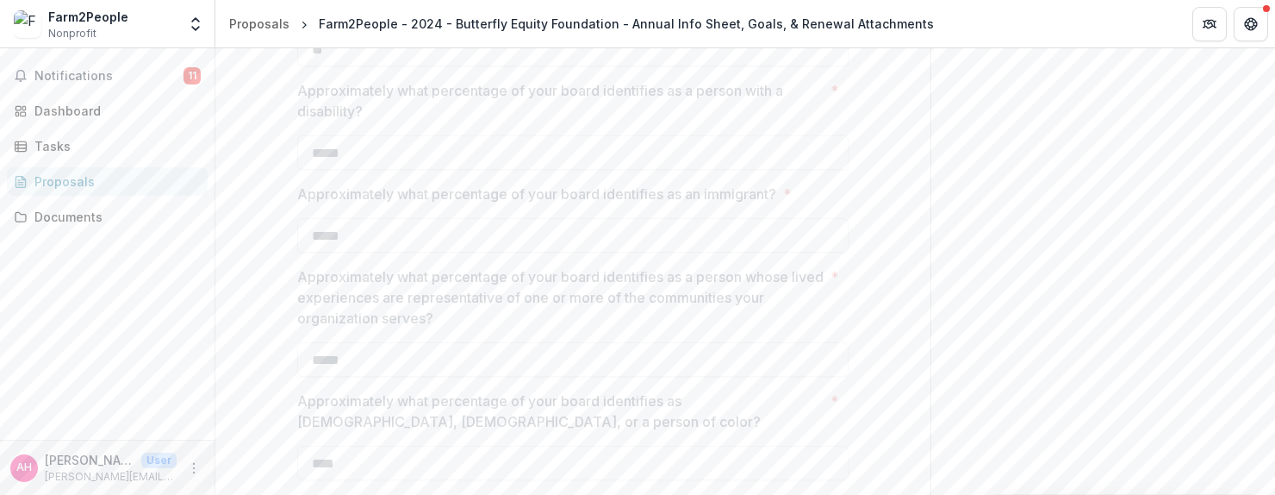 Image resolution: width=1275 pixels, height=495 pixels. I want to click on a: Documents, so click(107, 216).